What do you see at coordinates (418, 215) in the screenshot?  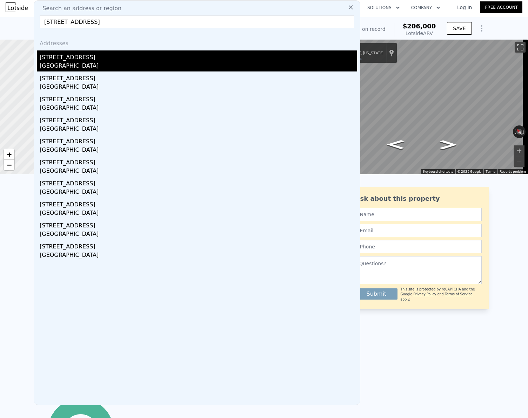 I see `input: Name` at bounding box center [418, 215].